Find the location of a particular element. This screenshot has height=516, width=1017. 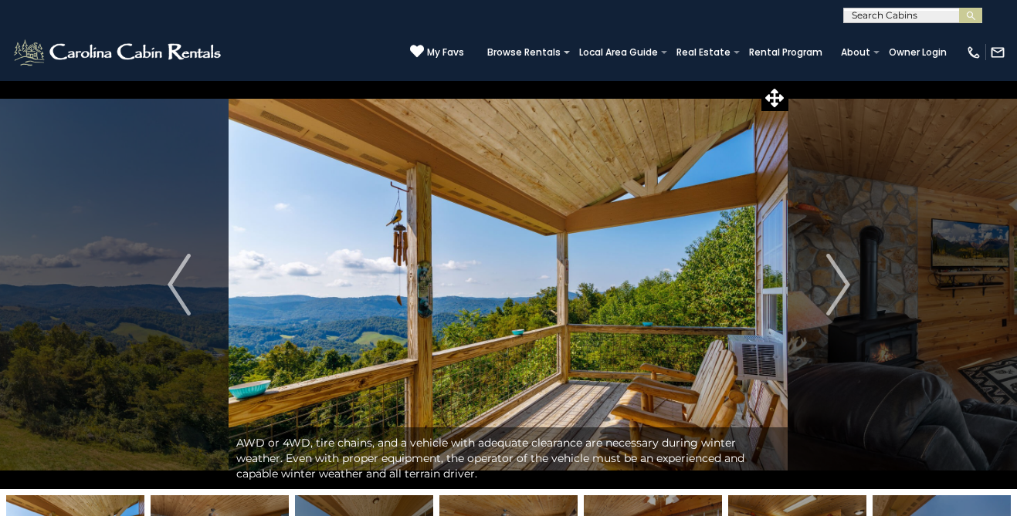

a: Browse Rentals is located at coordinates (523, 52).